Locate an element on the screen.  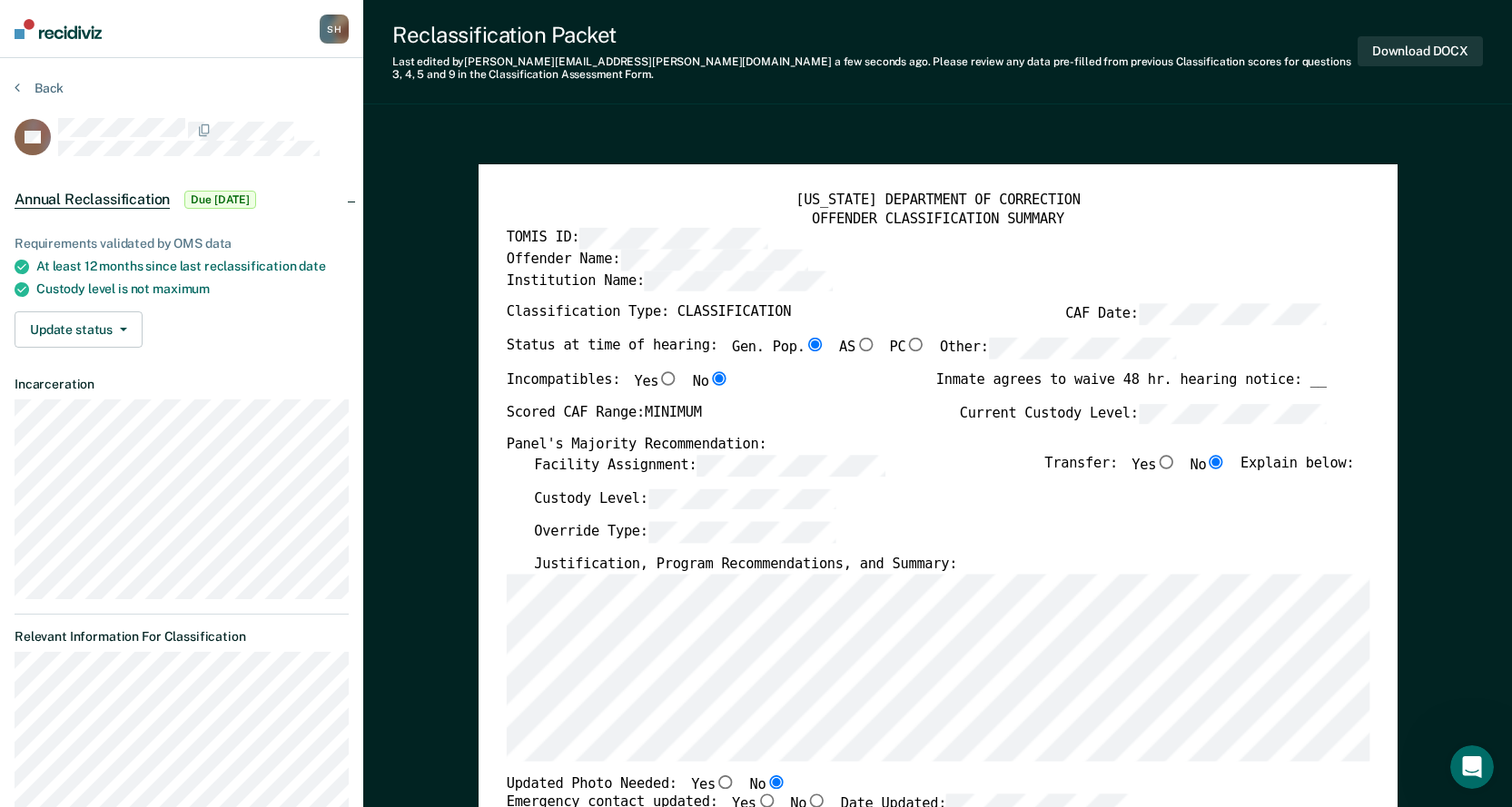
span: Annual Reclassification is located at coordinates (92, 200).